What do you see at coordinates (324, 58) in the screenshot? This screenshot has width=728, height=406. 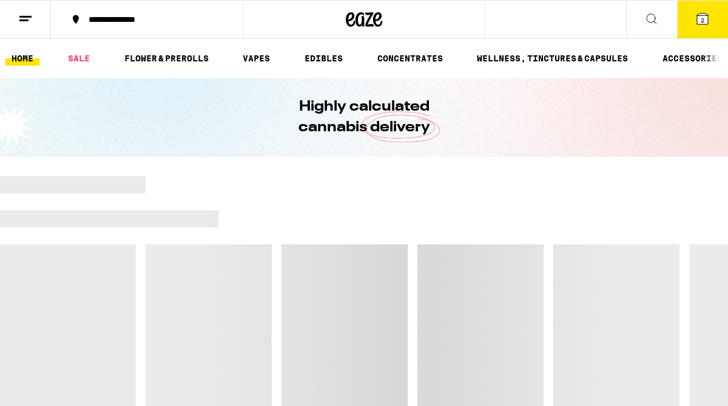 I see `a: EDIBLES` at bounding box center [324, 58].